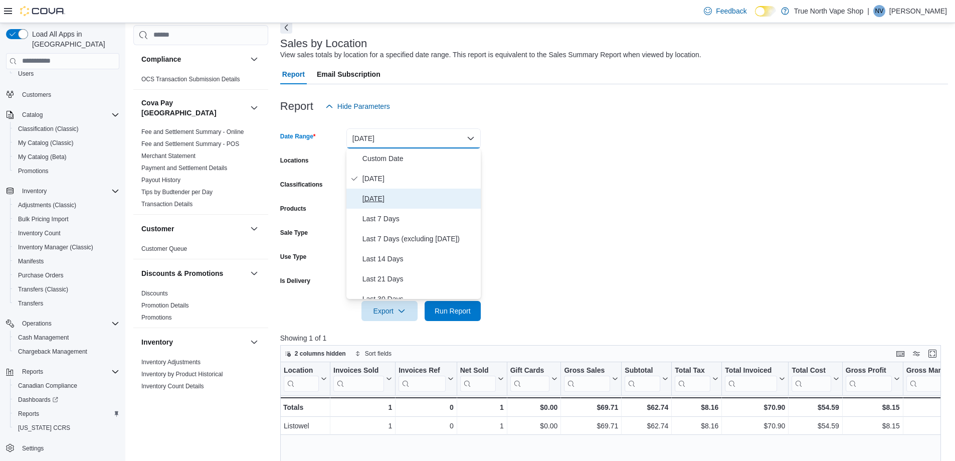 This screenshot has width=955, height=461. What do you see at coordinates (452, 311) in the screenshot?
I see `span: Run Report` at bounding box center [452, 311].